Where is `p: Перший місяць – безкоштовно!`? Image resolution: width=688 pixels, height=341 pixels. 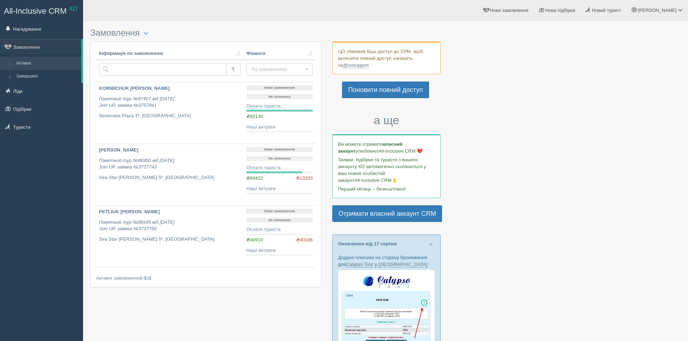 p: Перший місяць – безкоштовно! is located at coordinates (386, 189).